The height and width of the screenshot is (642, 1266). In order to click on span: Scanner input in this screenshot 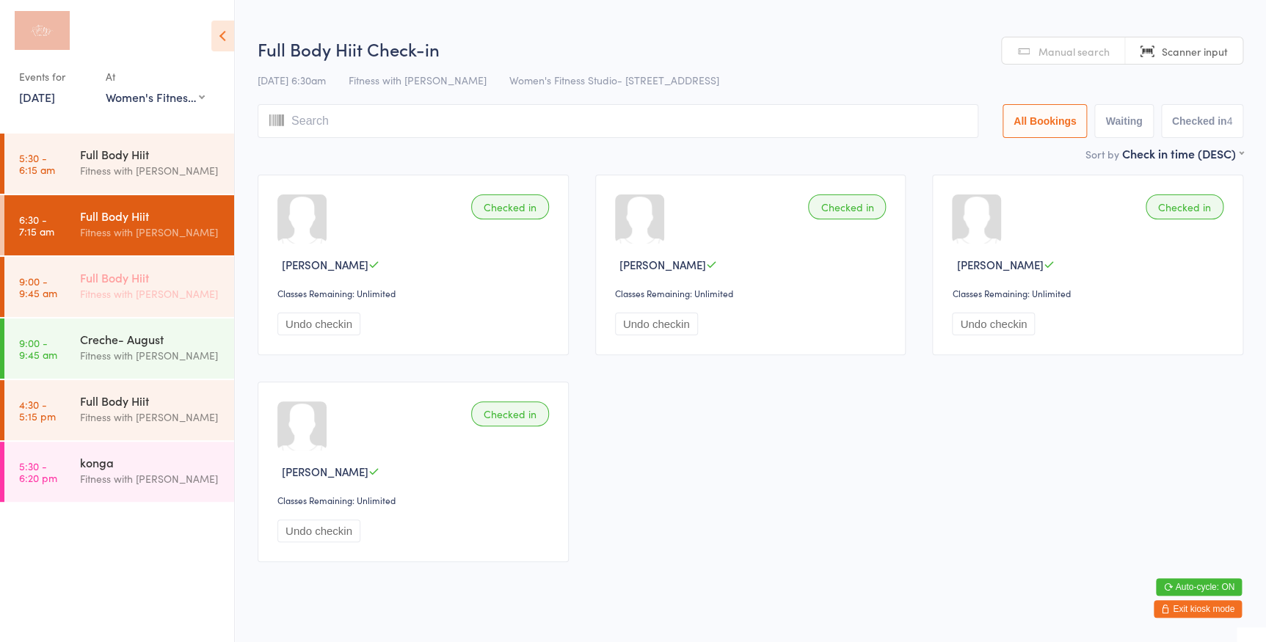, I will do `click(1194, 51)`.